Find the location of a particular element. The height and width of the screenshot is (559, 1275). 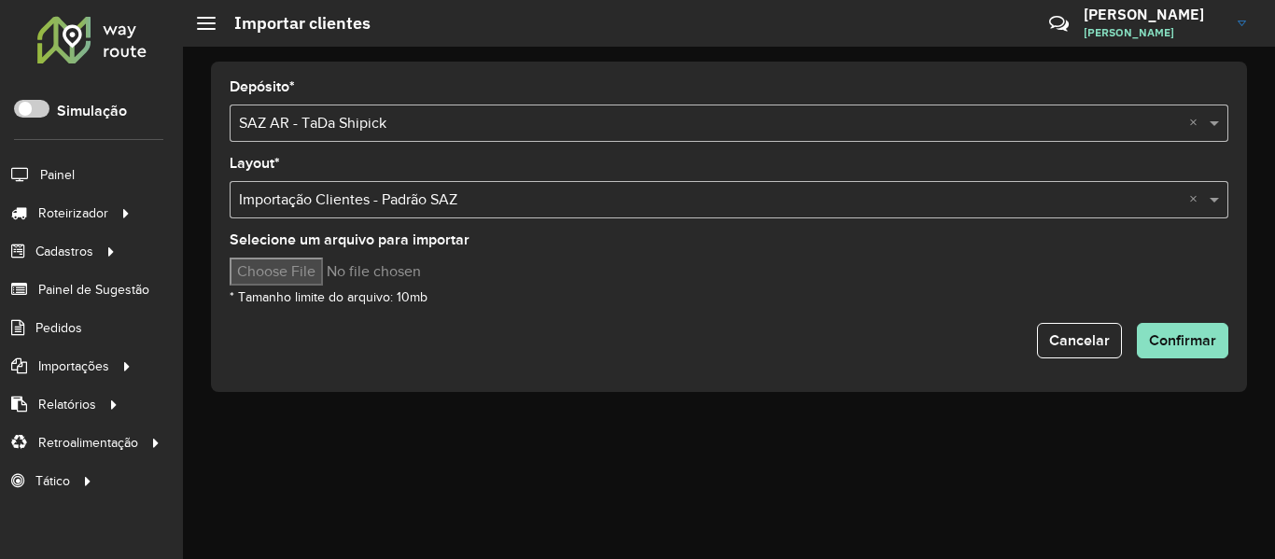

button: Cancelar is located at coordinates (1079, 341).